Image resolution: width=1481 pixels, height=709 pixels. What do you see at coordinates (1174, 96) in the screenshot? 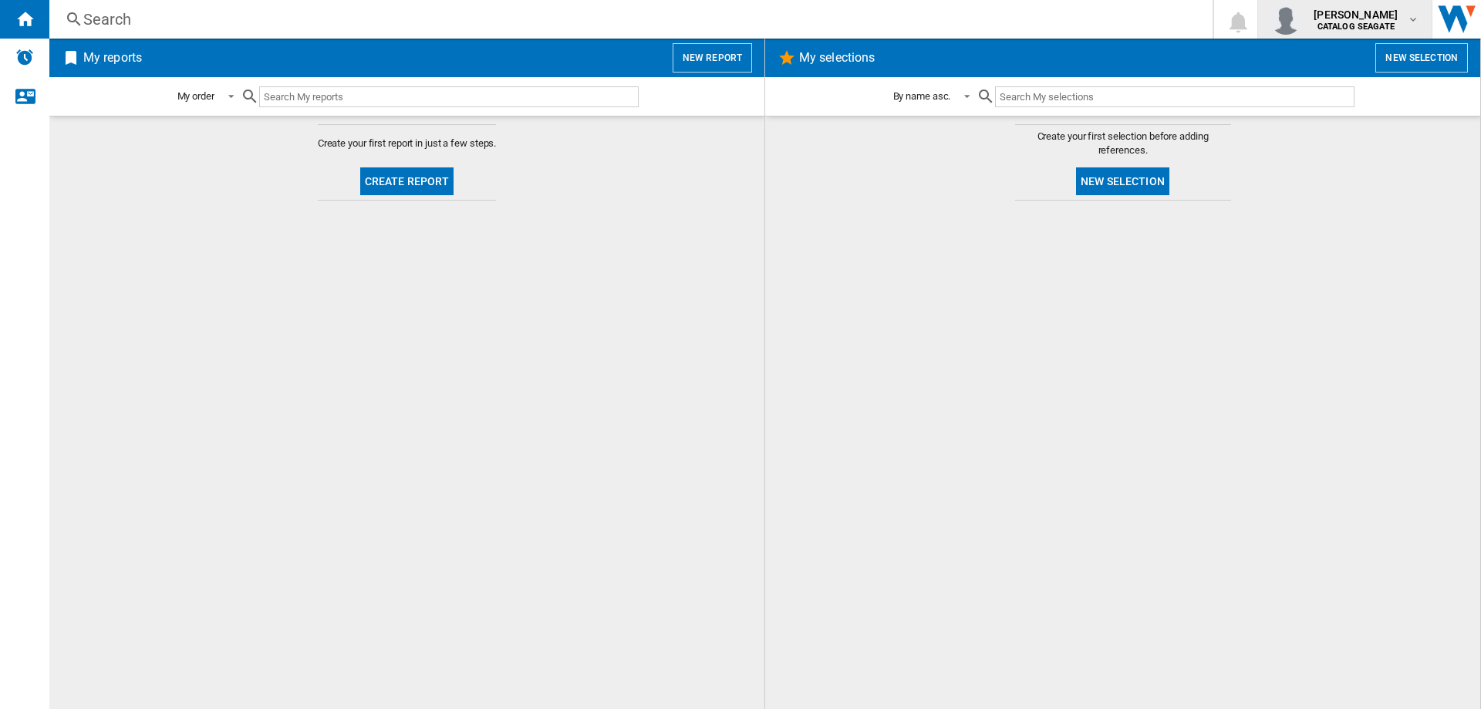
I see `input: Search My selections` at bounding box center [1174, 96].